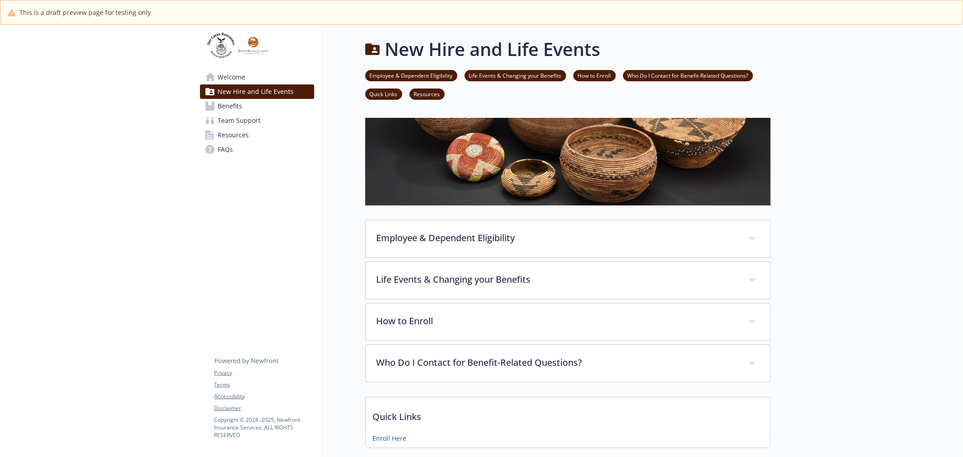  What do you see at coordinates (264, 385) in the screenshot?
I see `a: Terms` at bounding box center [264, 385].